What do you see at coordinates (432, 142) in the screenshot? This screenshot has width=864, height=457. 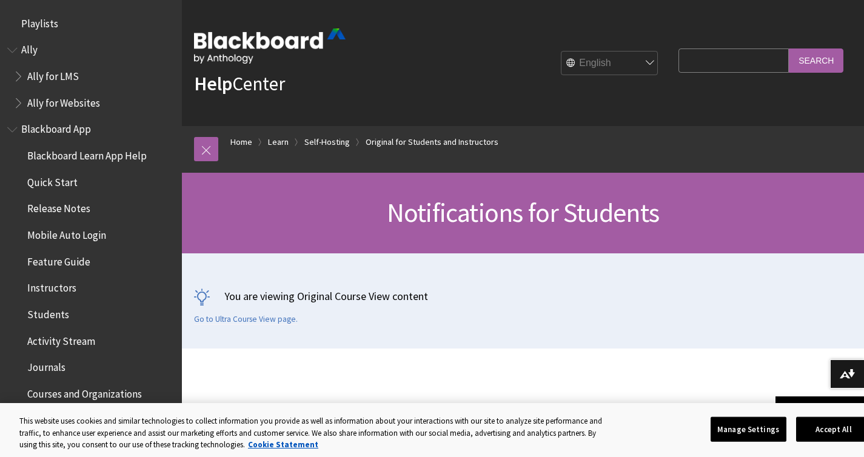 I see `a: Original for Students and Instructors` at bounding box center [432, 142].